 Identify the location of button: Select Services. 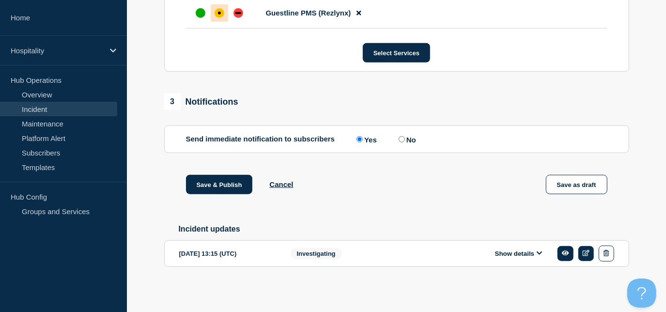
(396, 53).